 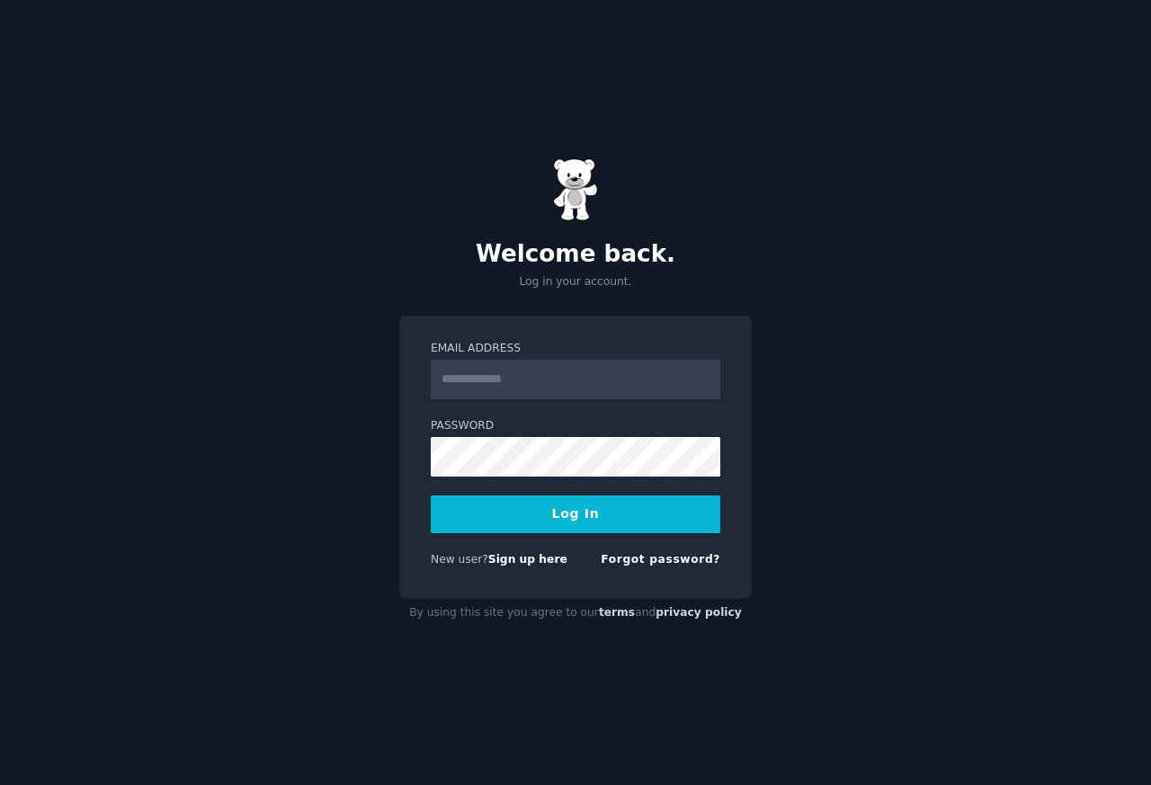 I want to click on a: Forgot password?, so click(x=660, y=559).